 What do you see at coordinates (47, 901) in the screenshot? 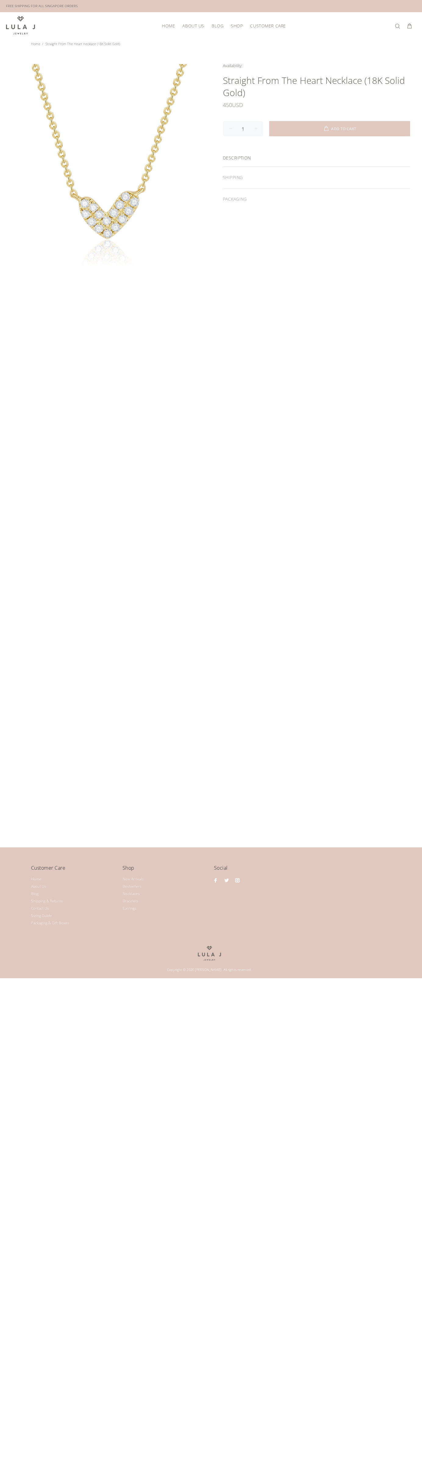
I see `a: Shipping & Returns` at bounding box center [47, 901].